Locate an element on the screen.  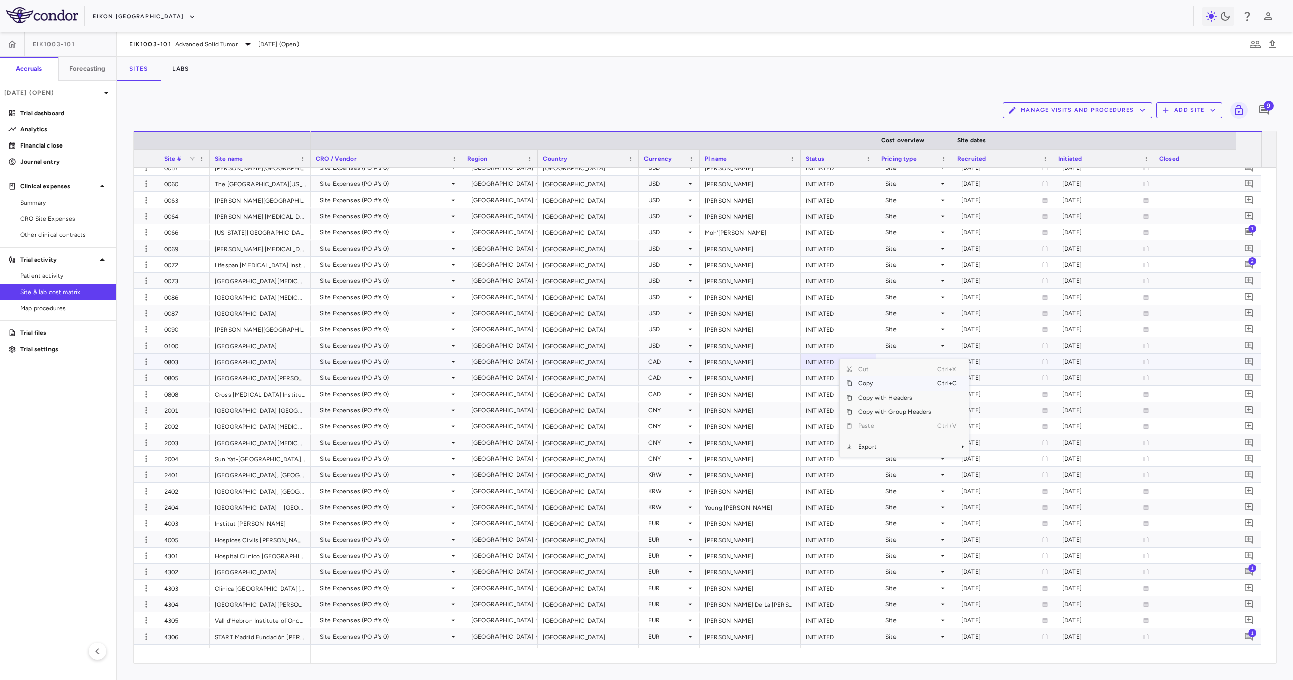
div: 0086 is located at coordinates (184, 296).